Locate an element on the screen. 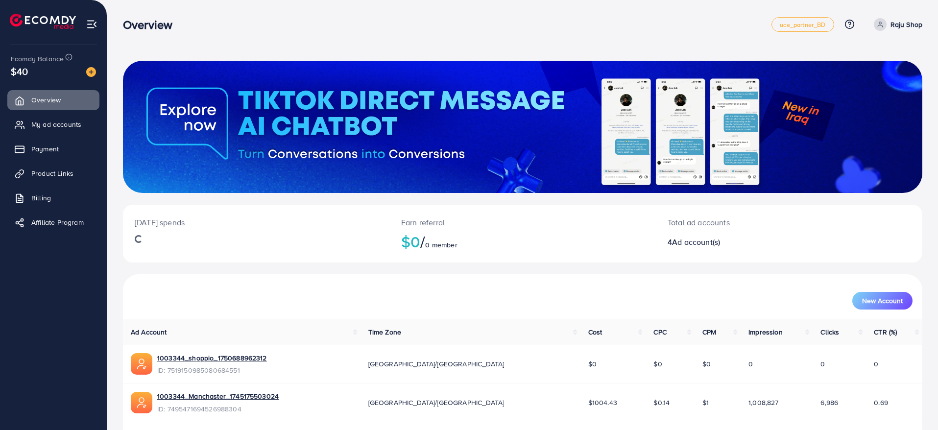  span: Affiliate Program is located at coordinates (57, 222).